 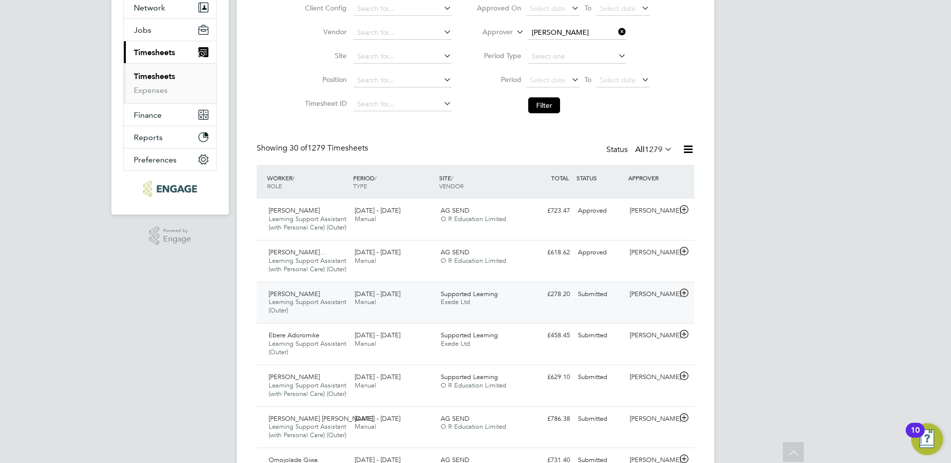 I want to click on span: Jobs, so click(x=142, y=30).